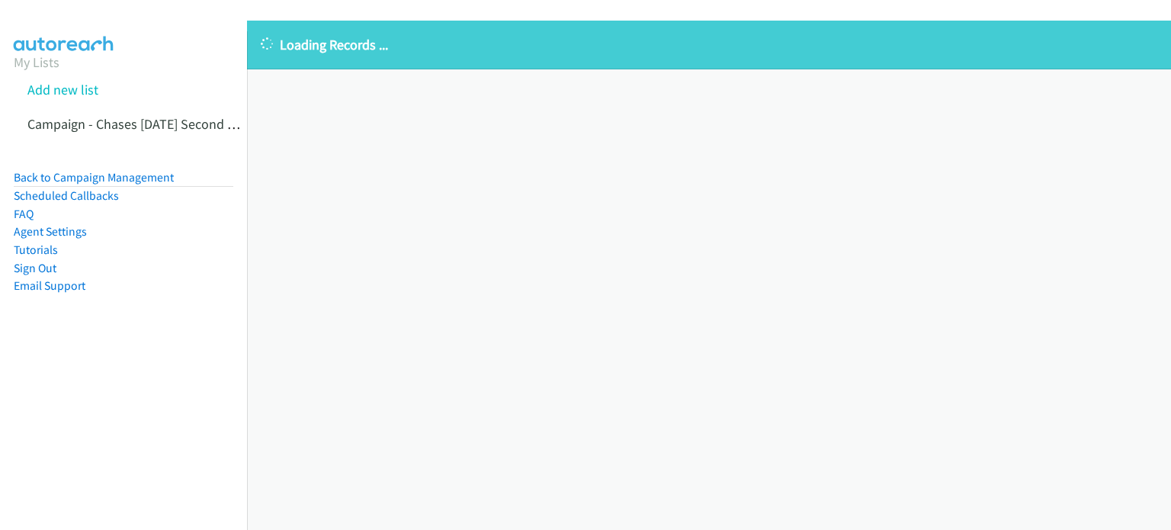  I want to click on a: Back to Campaign Management, so click(94, 177).